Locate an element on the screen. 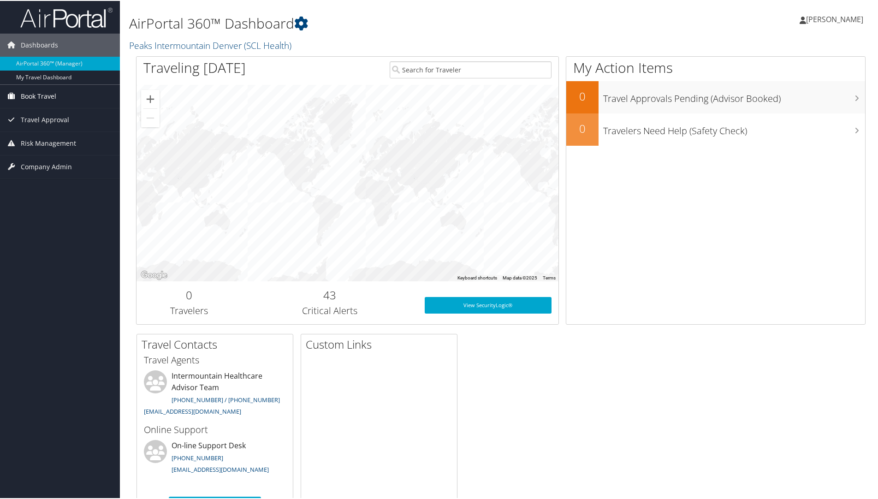  a: Open this area in Google Maps (opens a new window) is located at coordinates (154, 274).